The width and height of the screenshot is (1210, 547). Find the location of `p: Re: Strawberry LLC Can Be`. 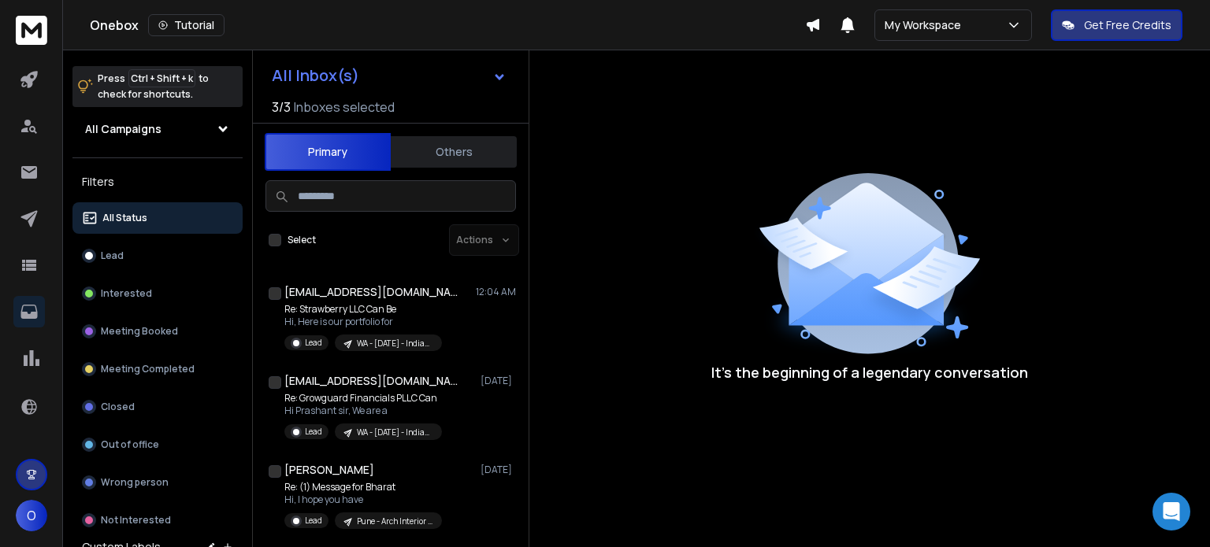

p: Re: Strawberry LLC Can Be is located at coordinates (363, 309).